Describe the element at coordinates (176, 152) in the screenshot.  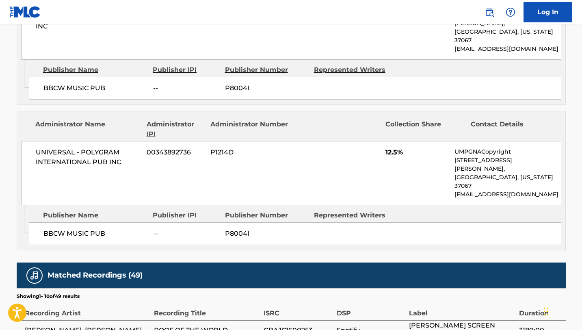
I see `span: 00343892736` at that location.